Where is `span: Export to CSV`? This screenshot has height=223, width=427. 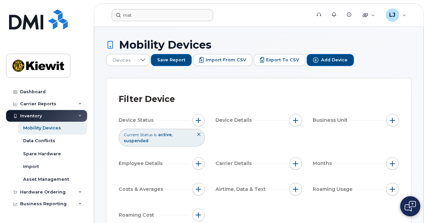
span: Export to CSV is located at coordinates (283, 60).